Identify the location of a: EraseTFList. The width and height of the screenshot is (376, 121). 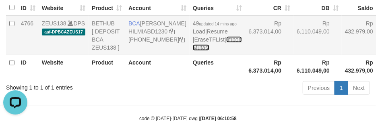
(209, 39).